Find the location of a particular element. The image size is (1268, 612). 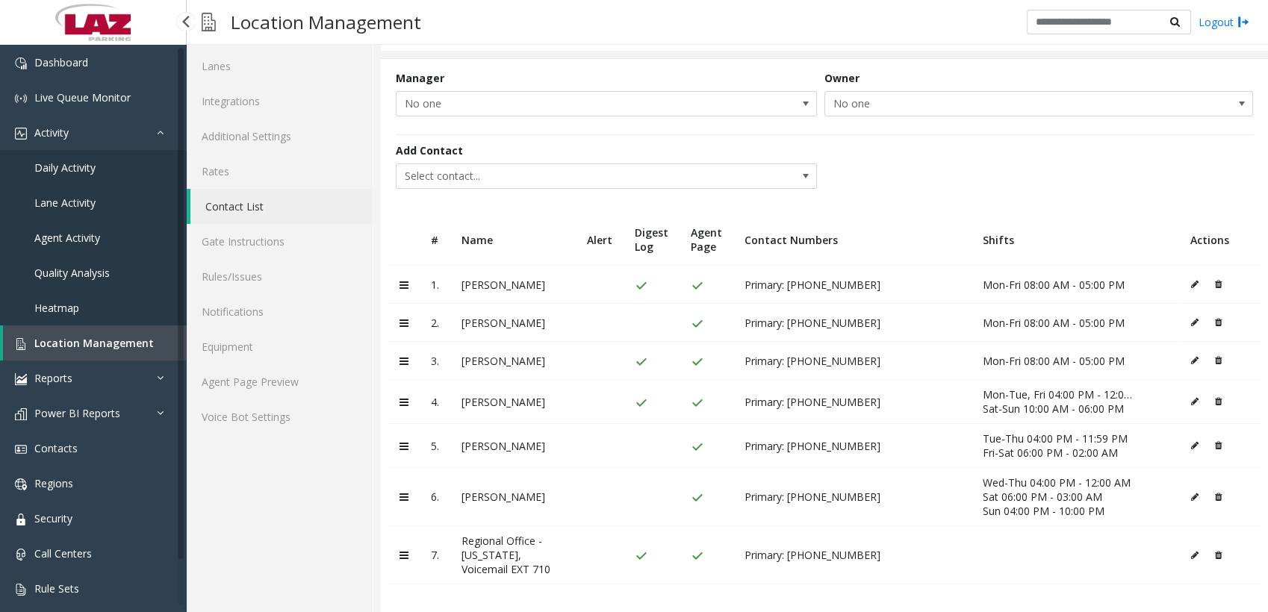

span: Call Centers is located at coordinates (63, 553).